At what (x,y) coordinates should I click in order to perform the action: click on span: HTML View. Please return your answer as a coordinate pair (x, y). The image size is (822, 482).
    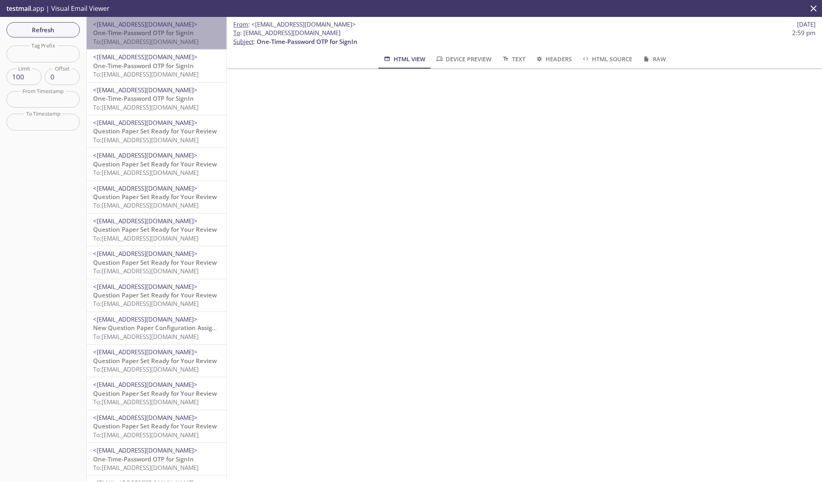
    Looking at the image, I should click on (404, 59).